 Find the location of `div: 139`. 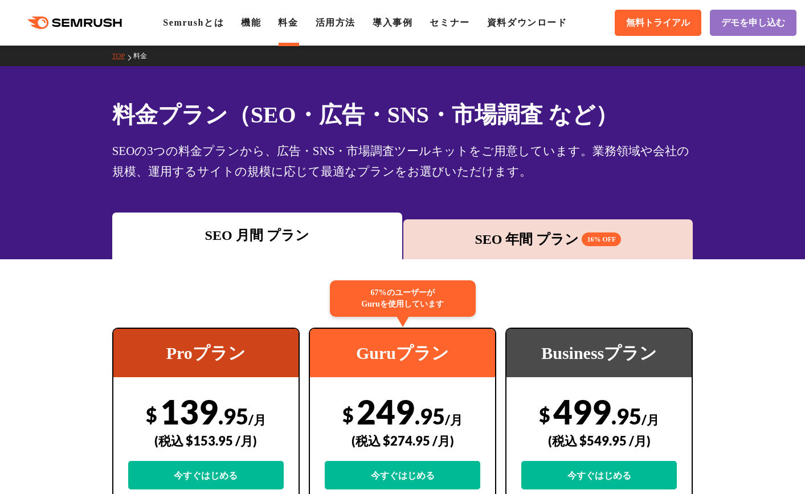

div: 139 is located at coordinates (206, 440).